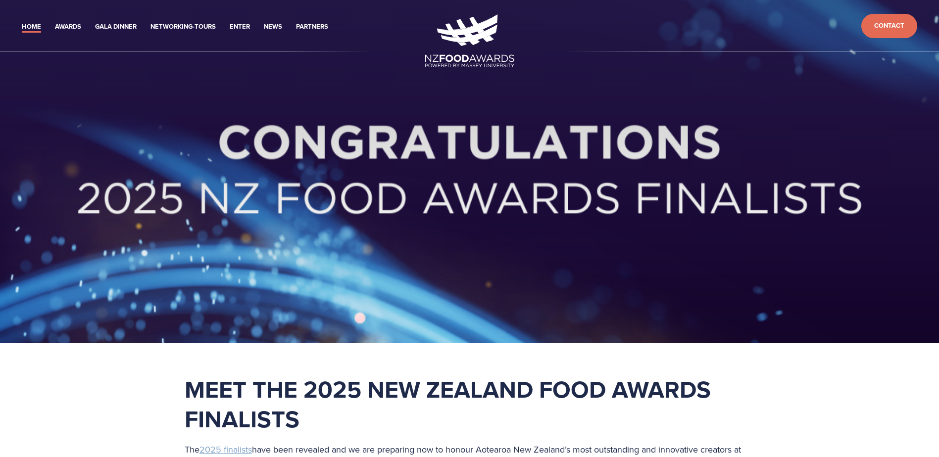  I want to click on a: Gala Dinner, so click(116, 27).